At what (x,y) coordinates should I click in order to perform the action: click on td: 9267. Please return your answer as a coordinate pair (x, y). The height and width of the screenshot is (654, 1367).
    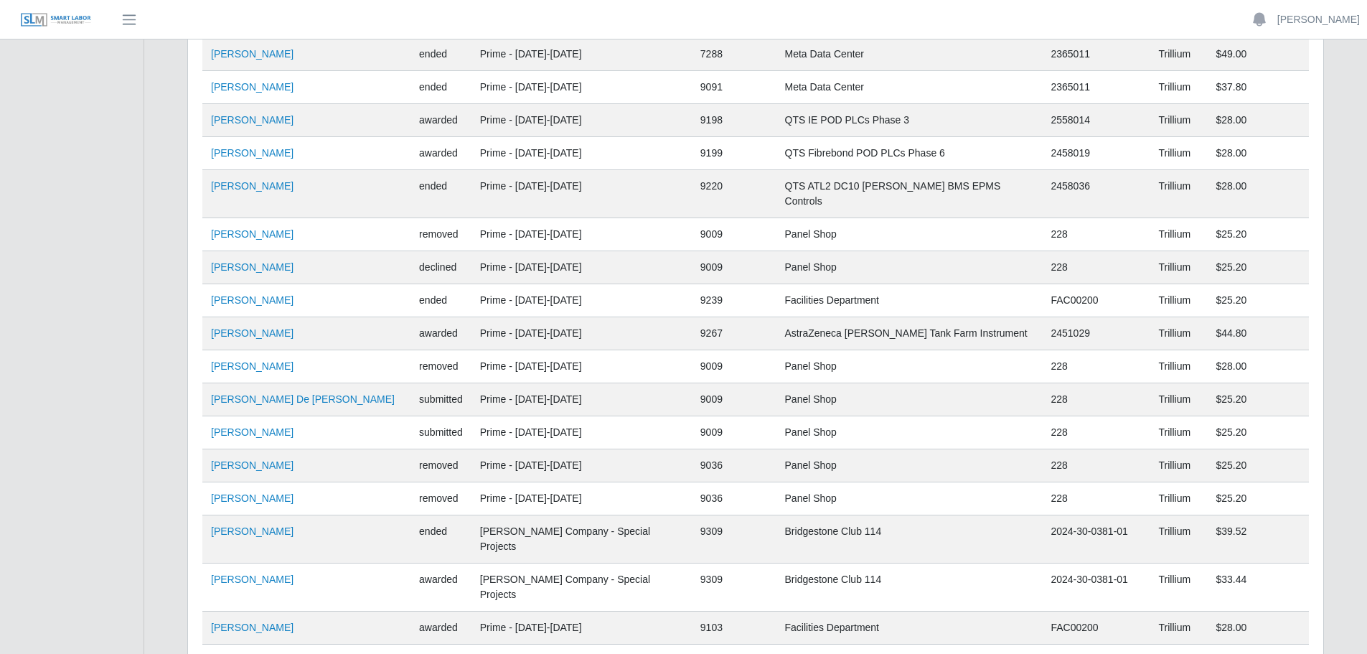
    Looking at the image, I should click on (734, 334).